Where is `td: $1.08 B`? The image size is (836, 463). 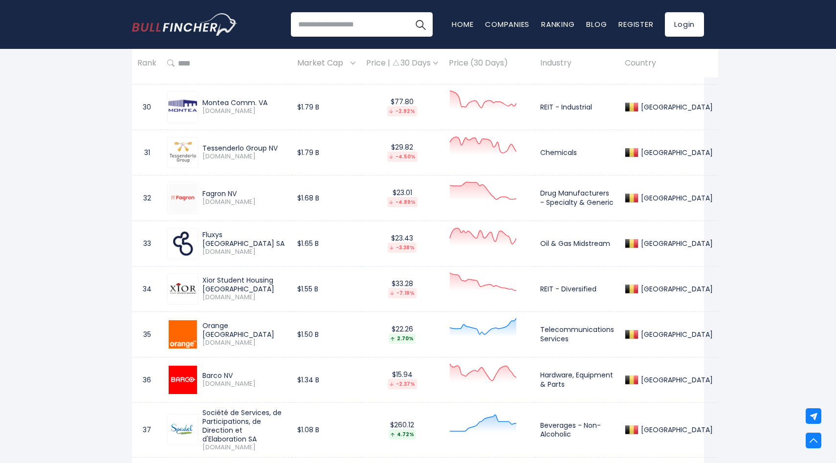 td: $1.08 B is located at coordinates (326, 430).